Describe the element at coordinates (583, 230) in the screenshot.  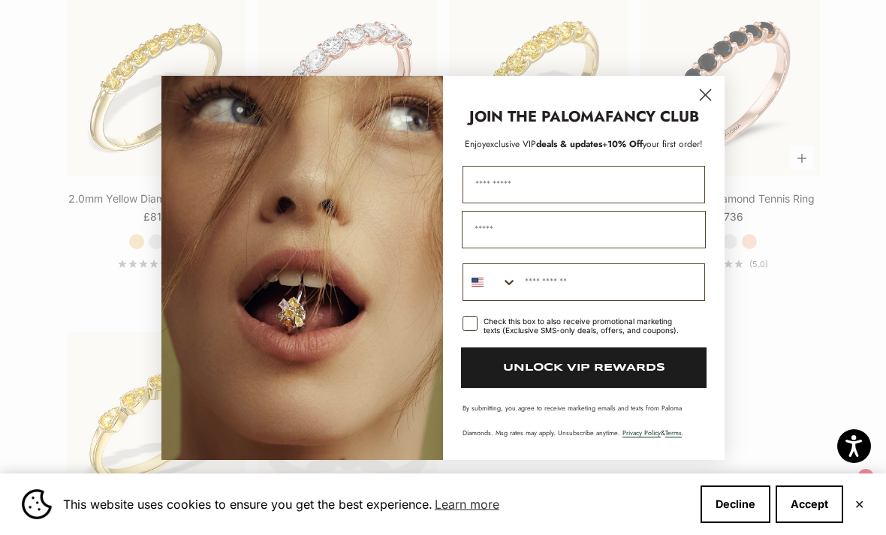
I see `input: Email` at that location.